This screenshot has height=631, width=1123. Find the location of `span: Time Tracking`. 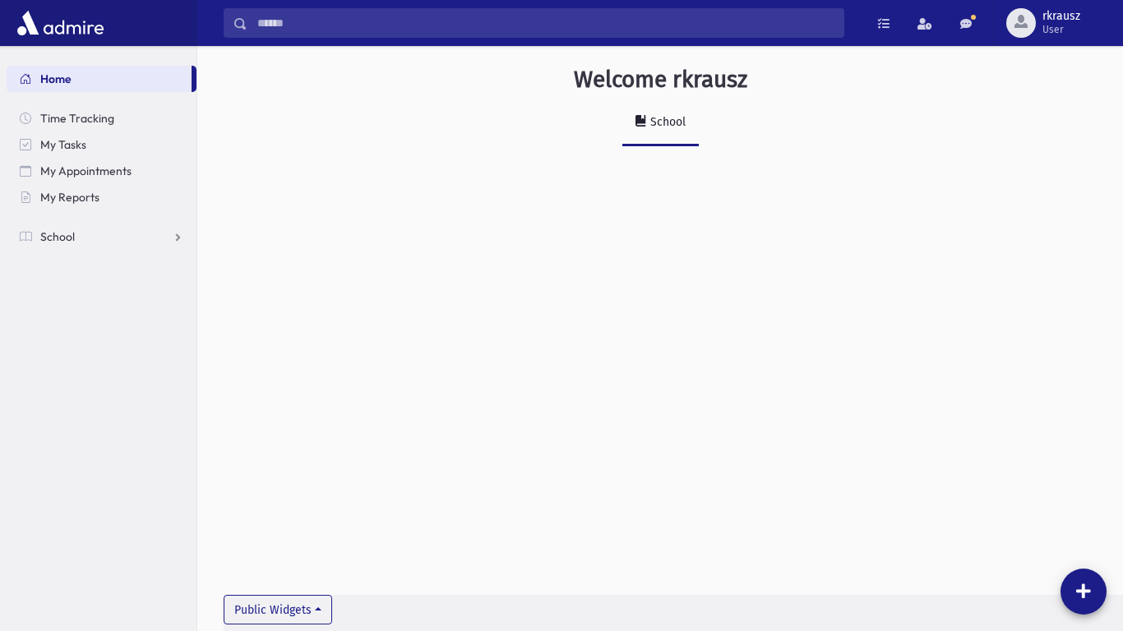

span: Time Tracking is located at coordinates (77, 118).